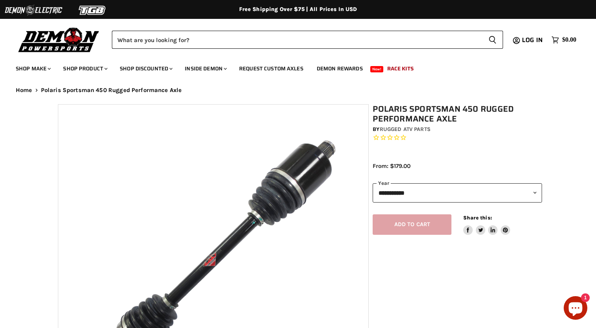  What do you see at coordinates (271, 68) in the screenshot?
I see `a: Request Custom Axles` at bounding box center [271, 68].